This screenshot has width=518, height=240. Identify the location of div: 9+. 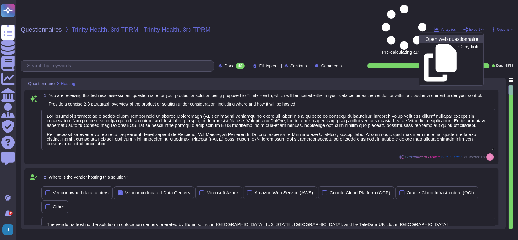
(11, 213).